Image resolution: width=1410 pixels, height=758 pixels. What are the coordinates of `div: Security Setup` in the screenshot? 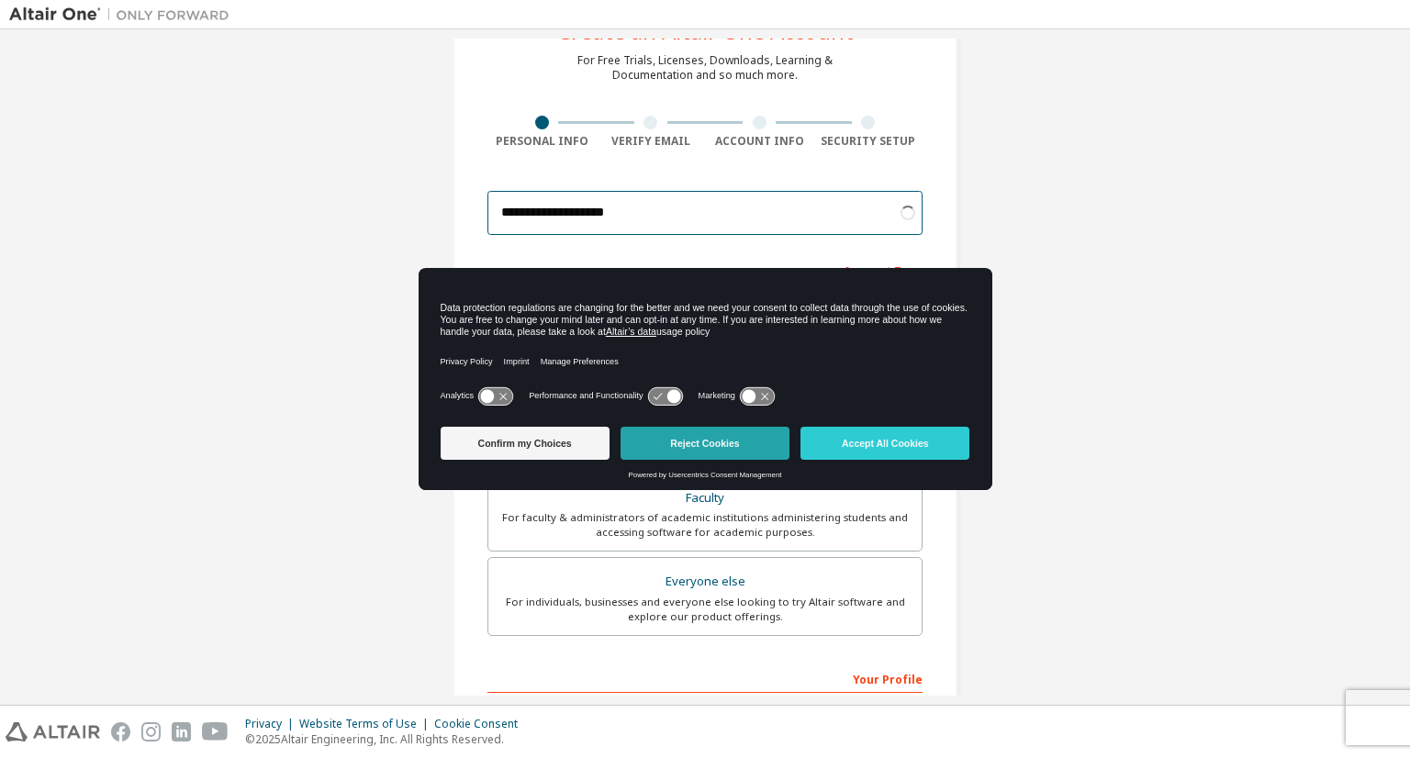 It's located at (868, 141).